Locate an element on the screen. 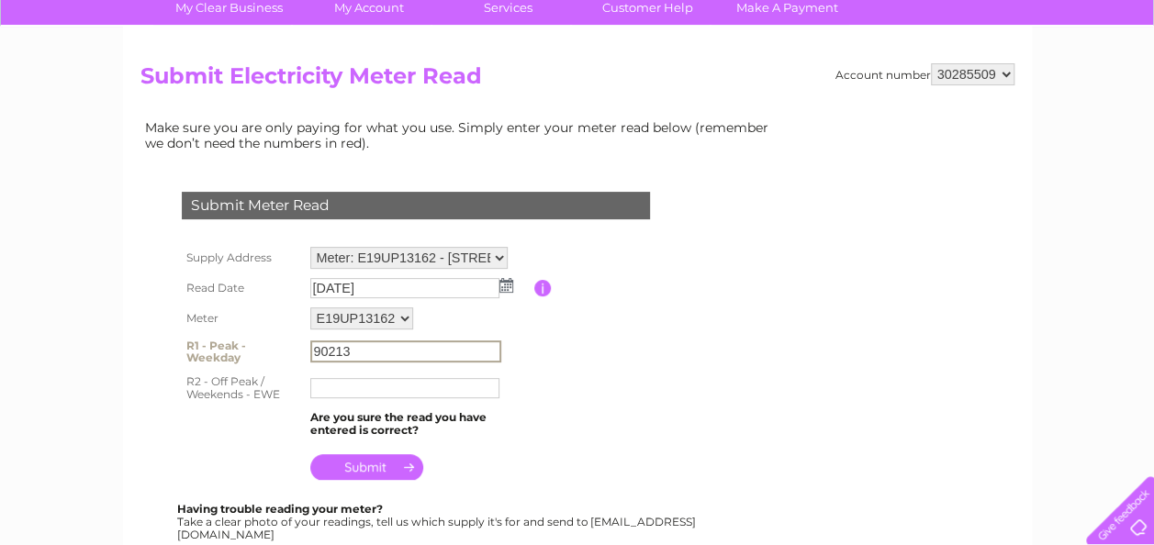 The image size is (1154, 545). td: Are you sure the read you have entered is correct? is located at coordinates (420, 424).